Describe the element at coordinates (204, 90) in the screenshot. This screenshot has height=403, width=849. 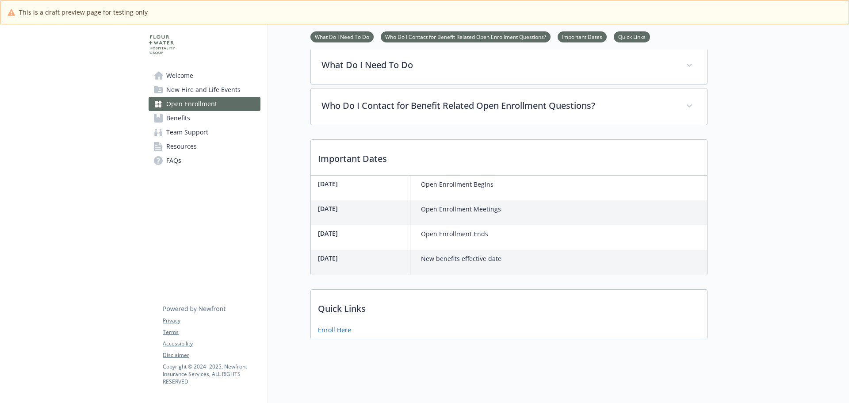
I see `a: New Hire and Life Events` at that location.